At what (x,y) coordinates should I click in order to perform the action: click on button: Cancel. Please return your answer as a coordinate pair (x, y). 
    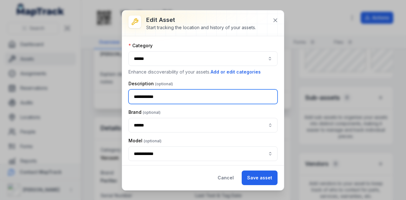
    Looking at the image, I should click on (225, 178).